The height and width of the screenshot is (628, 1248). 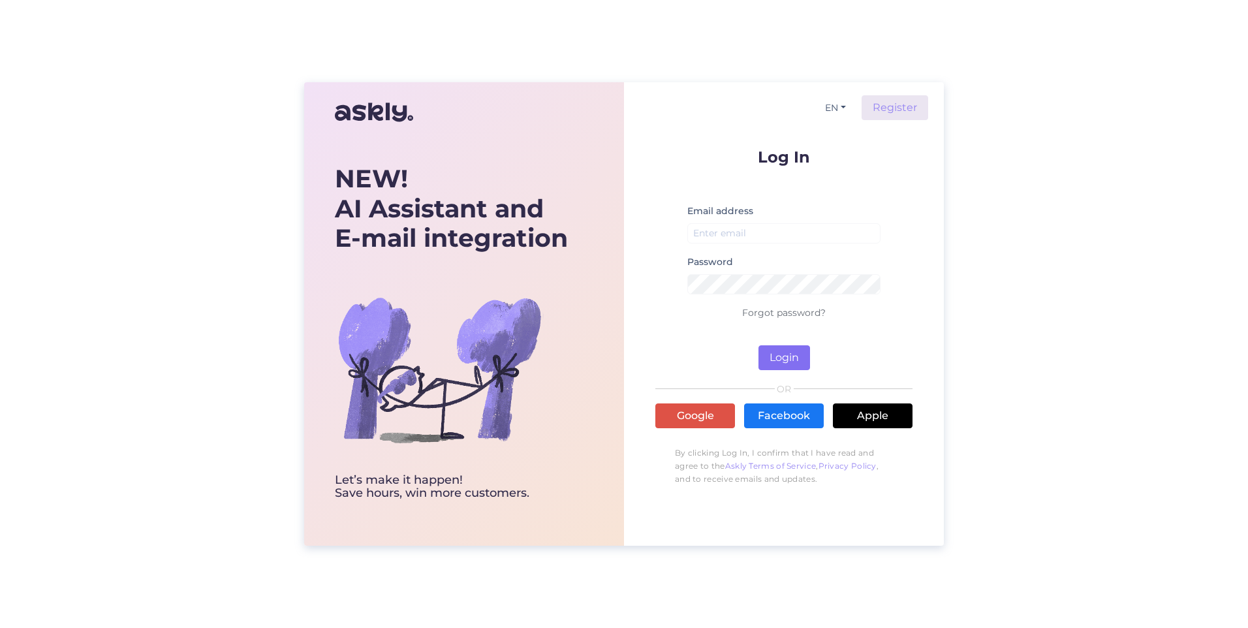 What do you see at coordinates (784, 157) in the screenshot?
I see `p: Log In` at bounding box center [784, 157].